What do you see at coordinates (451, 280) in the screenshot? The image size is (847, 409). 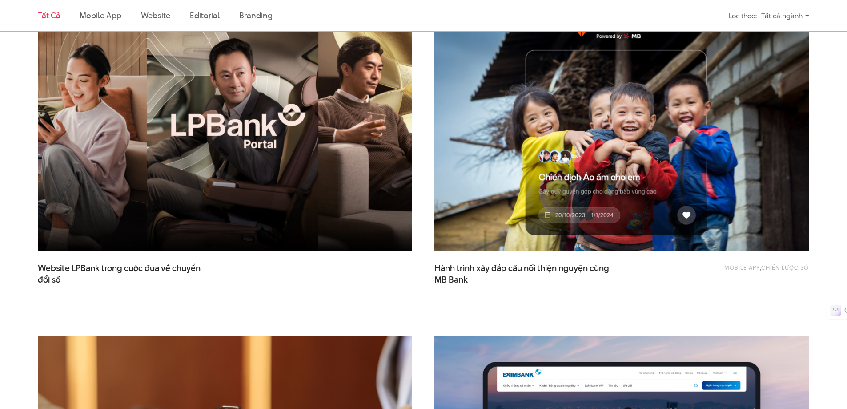 I see `span: MB Bank` at bounding box center [451, 280].